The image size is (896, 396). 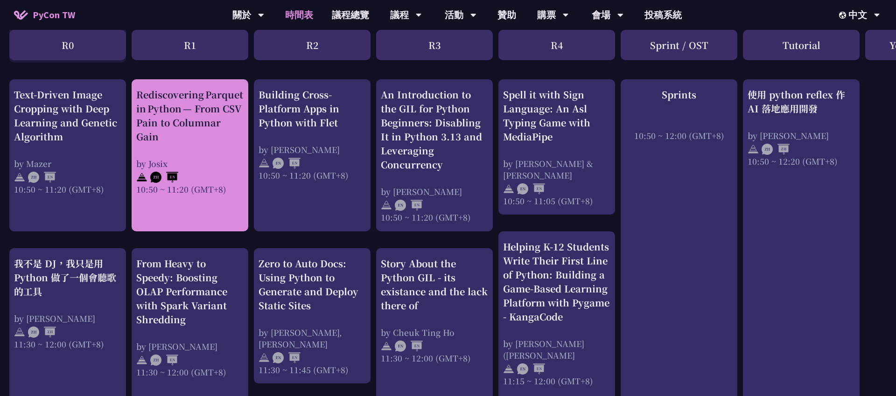 I want to click on a: PyCon TW, so click(x=44, y=15).